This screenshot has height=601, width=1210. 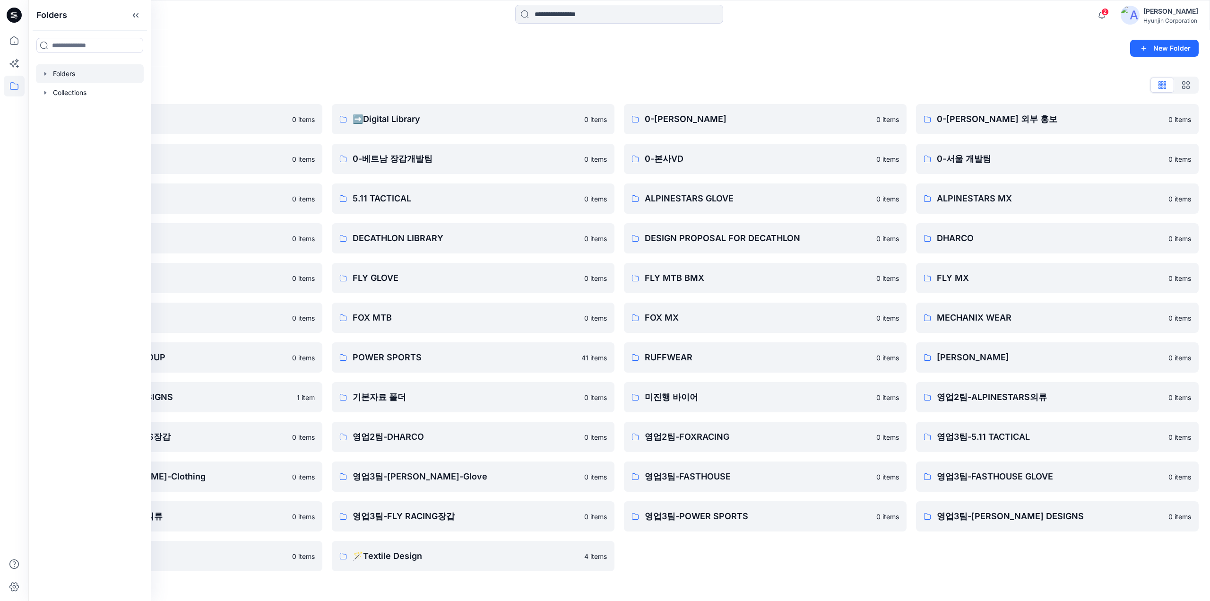 I want to click on a: ALPINESTARS MX0 items, so click(x=1057, y=198).